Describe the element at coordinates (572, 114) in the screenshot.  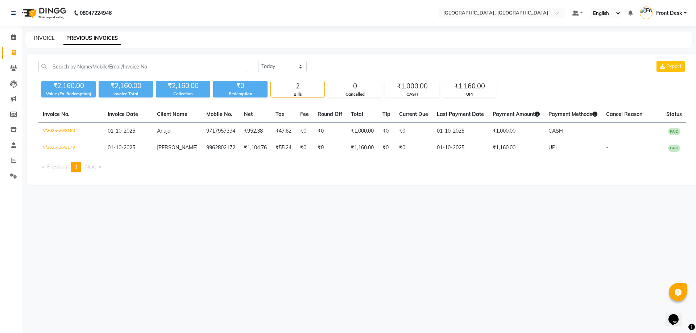
I see `span: Payment Methods` at that location.